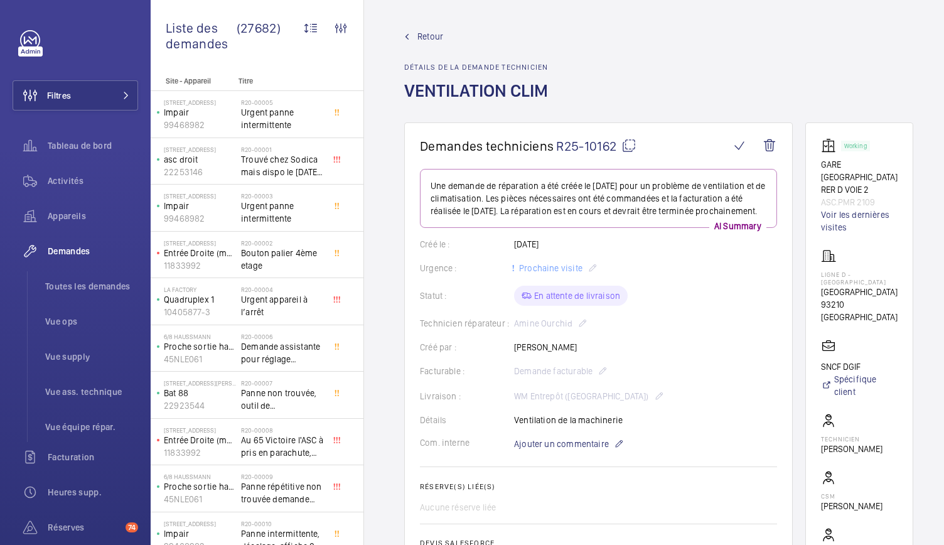  I want to click on p: Site - Appareil, so click(192, 81).